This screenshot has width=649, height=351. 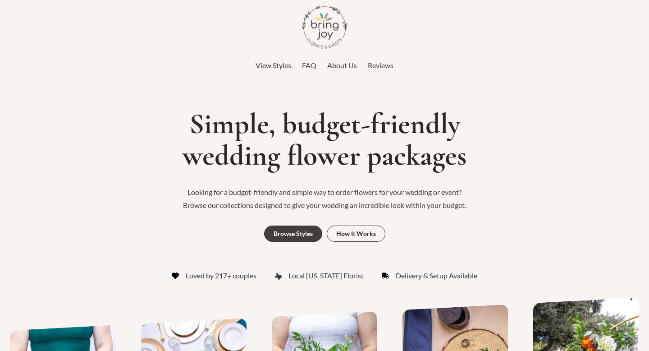 What do you see at coordinates (325, 198) in the screenshot?
I see `p: Looking for a budget-friendly and simple way to order flowers for your wedding or event? Browse o...` at bounding box center [325, 198].